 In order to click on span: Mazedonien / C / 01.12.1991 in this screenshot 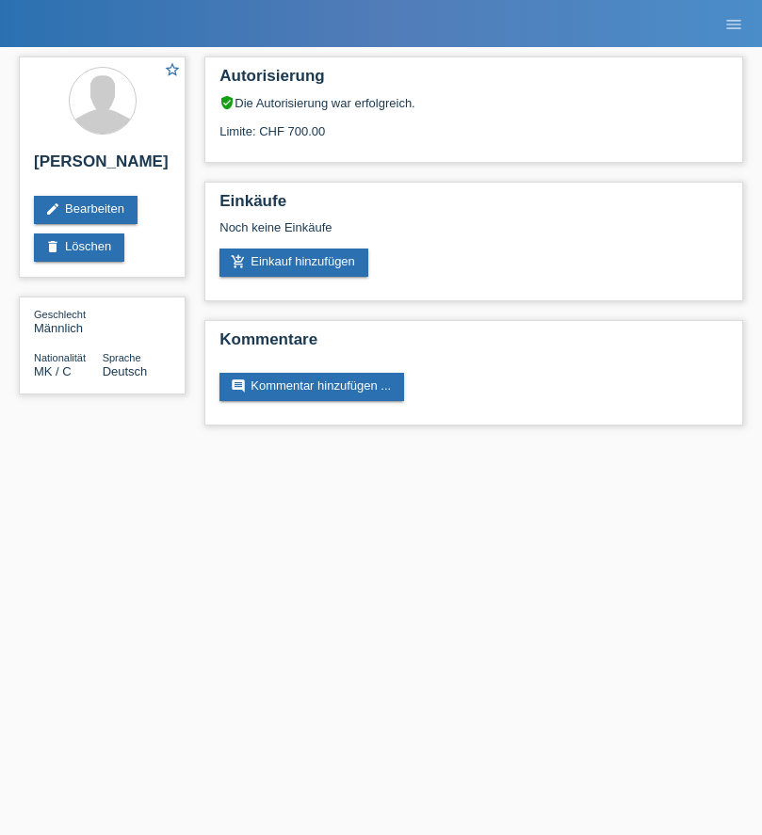, I will do `click(53, 371)`.